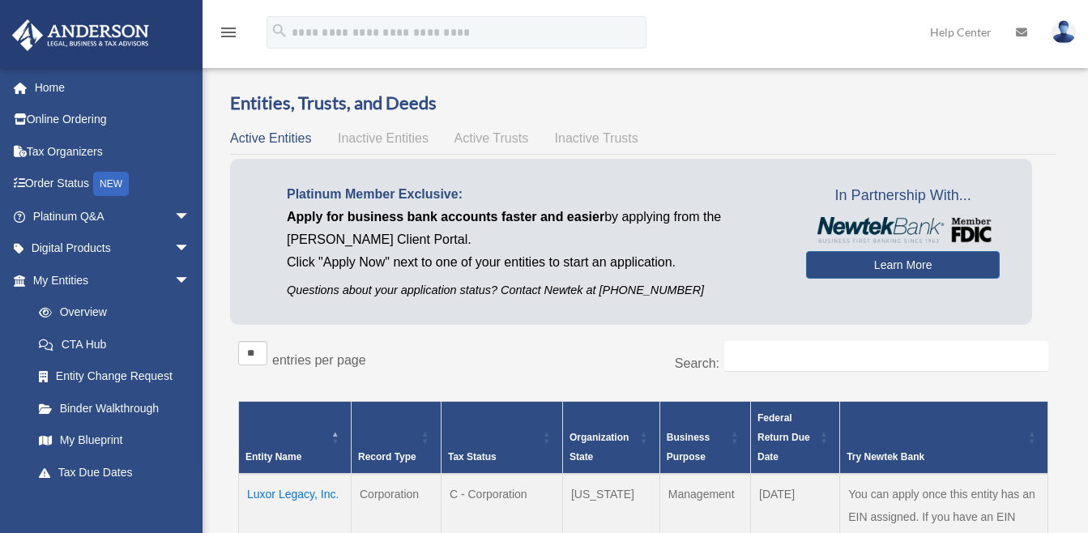 Image resolution: width=1088 pixels, height=533 pixels. What do you see at coordinates (295, 438) in the screenshot?
I see `th: Entity Name: Activate to invert sorting` at bounding box center [295, 438].